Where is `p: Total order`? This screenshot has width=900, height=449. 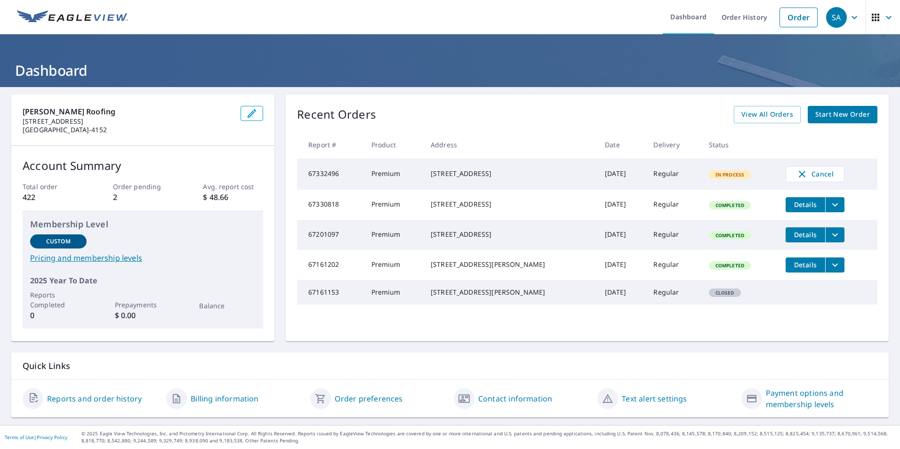
p: Total order is located at coordinates (53, 186).